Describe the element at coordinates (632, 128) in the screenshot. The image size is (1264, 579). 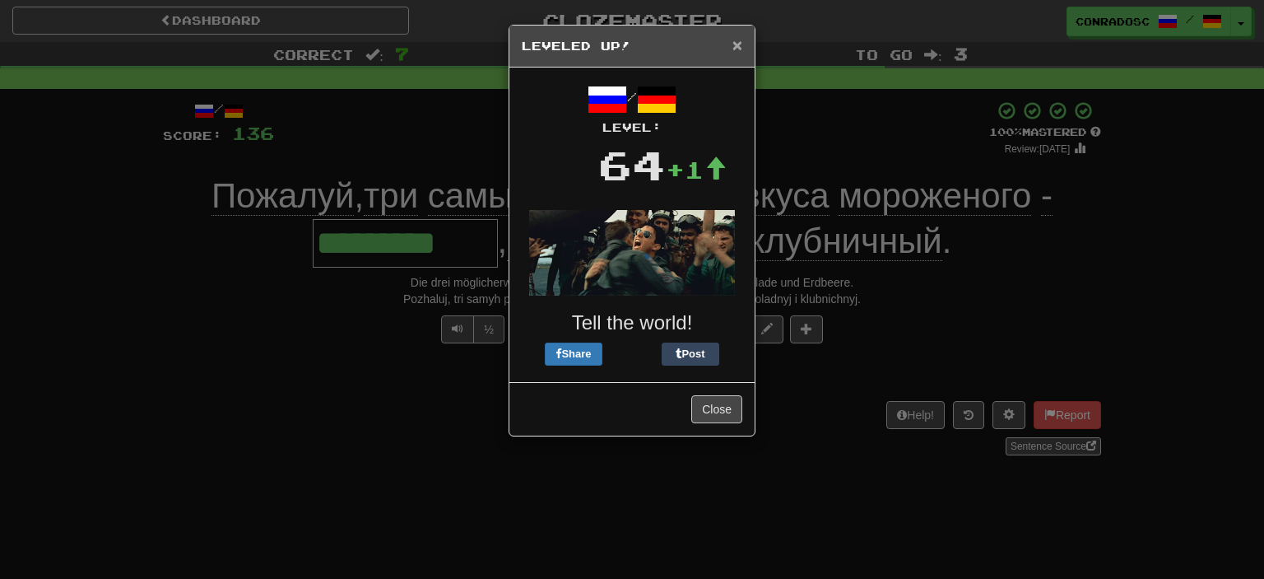
I see `div: Level:` at that location.